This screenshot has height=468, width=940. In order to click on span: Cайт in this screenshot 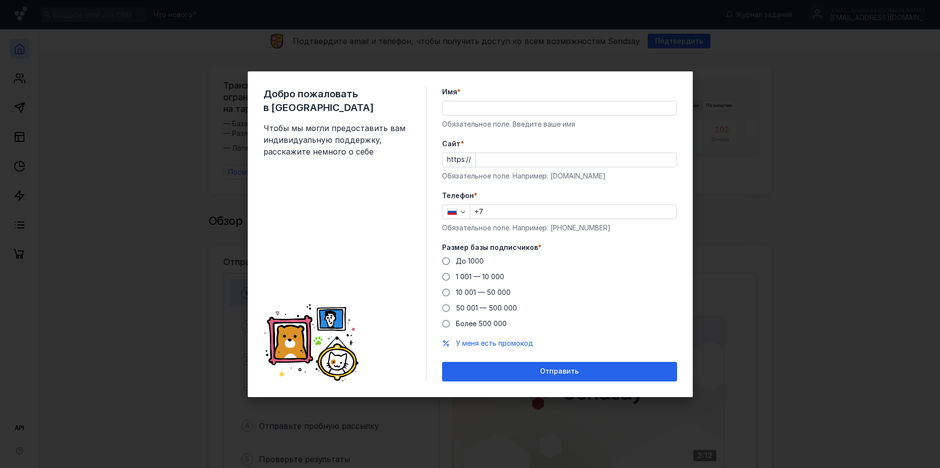, I will do `click(451, 144)`.